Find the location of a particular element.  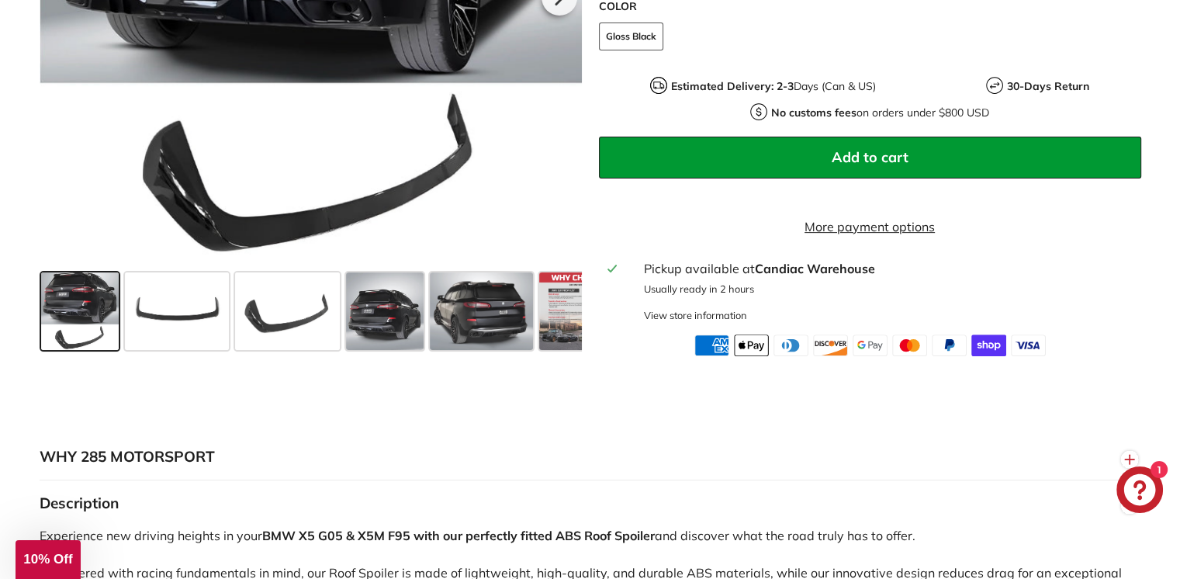

span: Add to cart is located at coordinates (870, 157).